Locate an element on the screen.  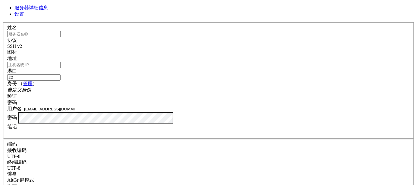
font: 服务器详细信息 is located at coordinates (31, 8).